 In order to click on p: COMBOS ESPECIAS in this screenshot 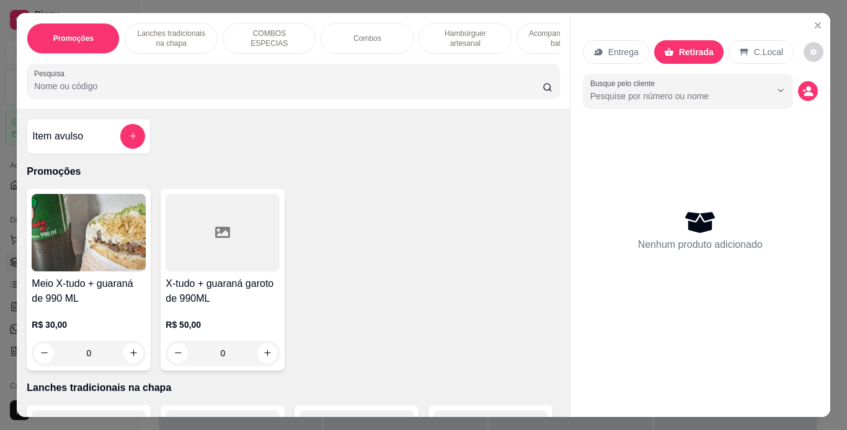, I will do `click(269, 38)`.